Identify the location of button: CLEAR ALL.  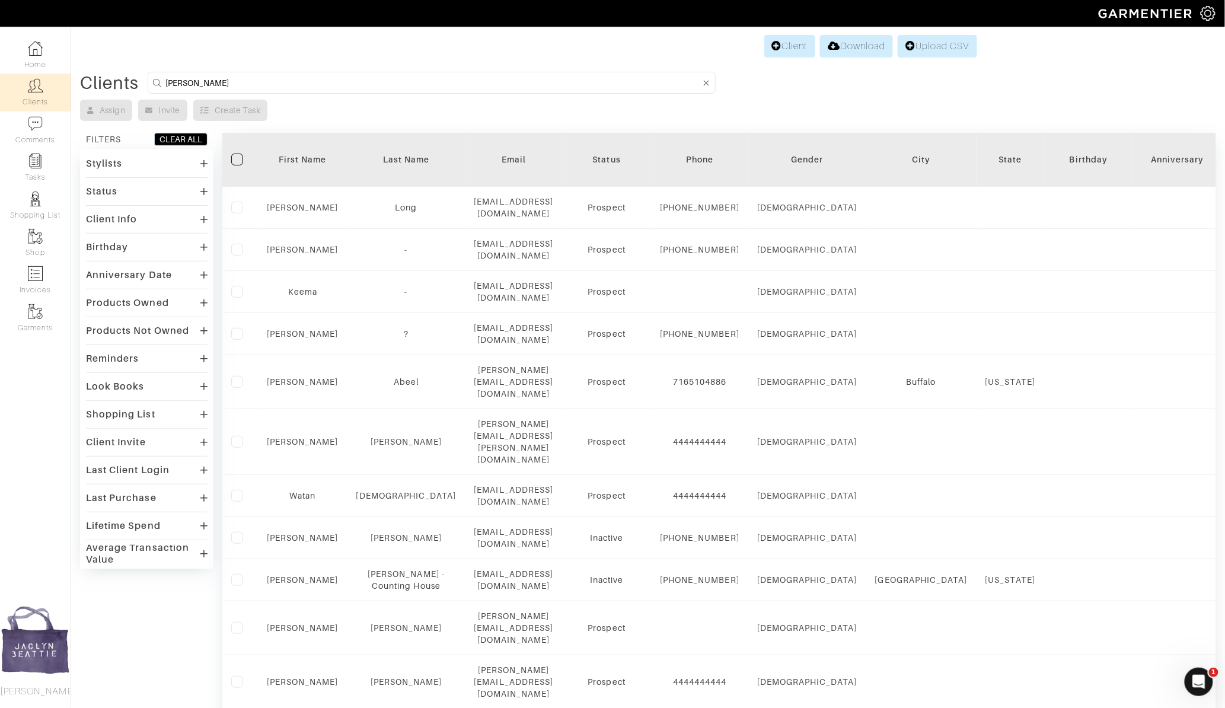
(181, 139).